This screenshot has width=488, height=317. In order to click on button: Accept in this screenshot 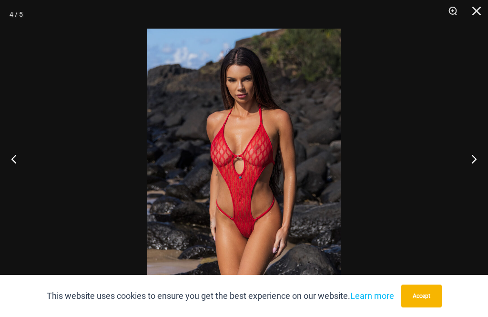, I will do `click(421, 296)`.